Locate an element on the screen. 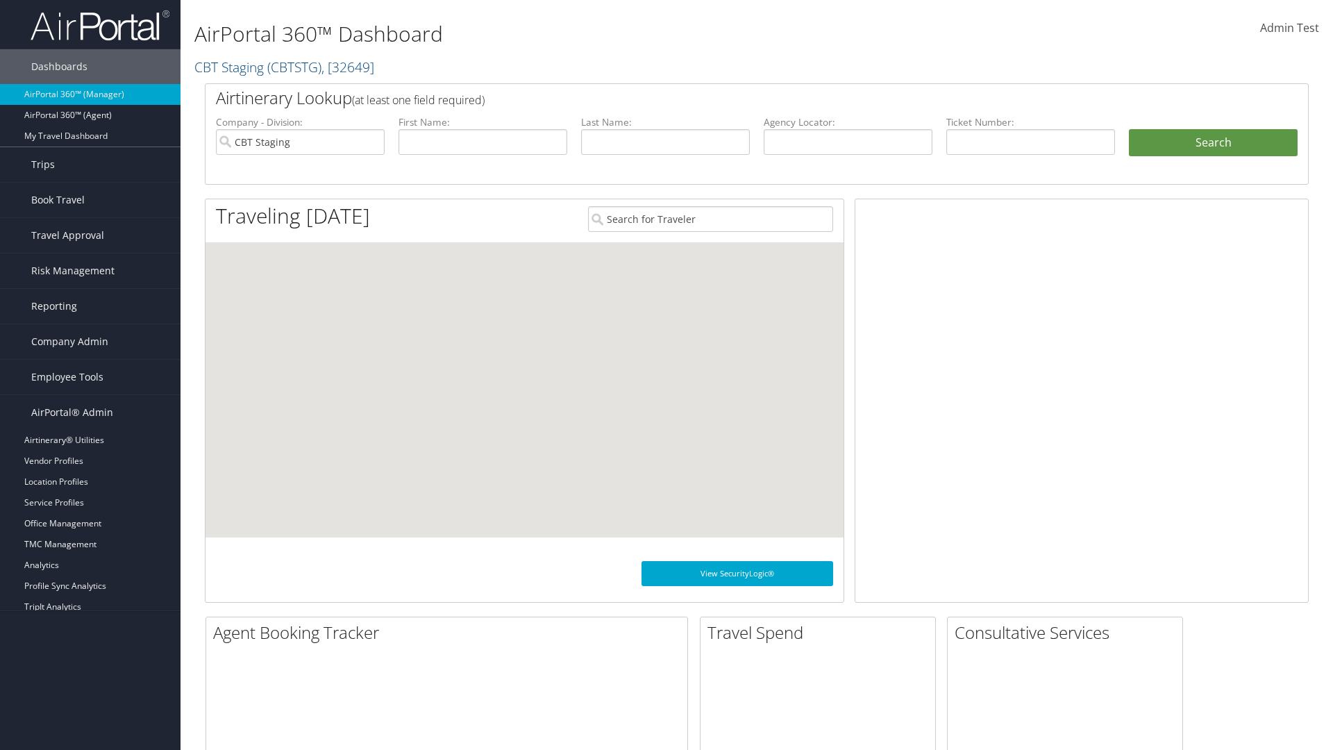  span: Admin Test is located at coordinates (1290, 28).